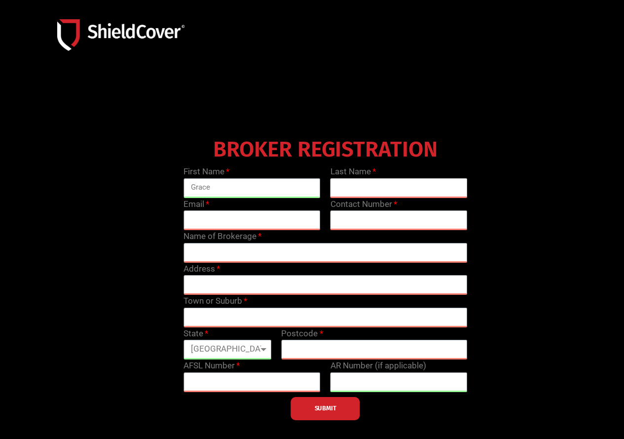  I want to click on button: SUBMIT, so click(326, 408).